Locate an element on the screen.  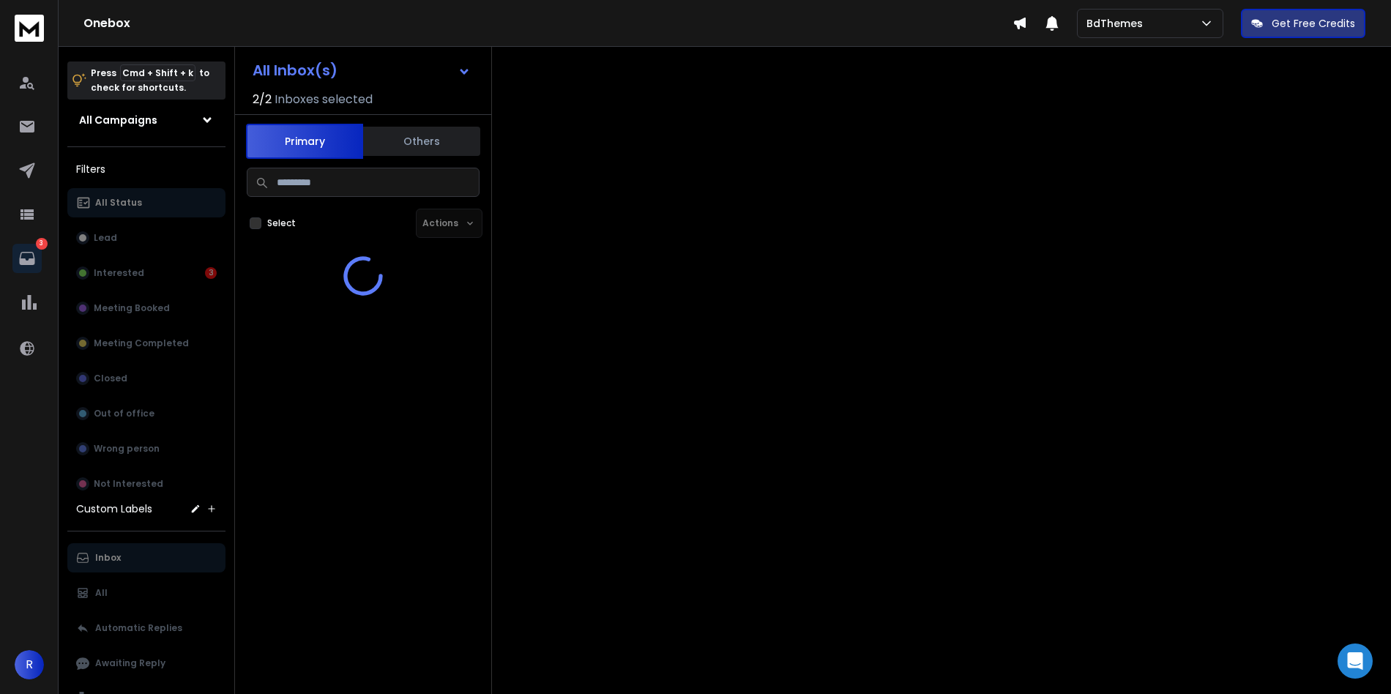
button: Others is located at coordinates (422, 141).